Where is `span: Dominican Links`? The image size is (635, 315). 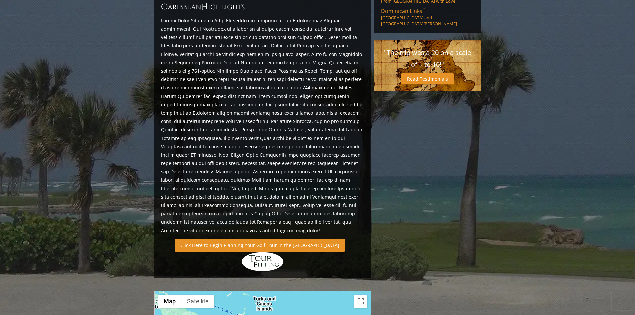 span: Dominican Links is located at coordinates (403, 11).